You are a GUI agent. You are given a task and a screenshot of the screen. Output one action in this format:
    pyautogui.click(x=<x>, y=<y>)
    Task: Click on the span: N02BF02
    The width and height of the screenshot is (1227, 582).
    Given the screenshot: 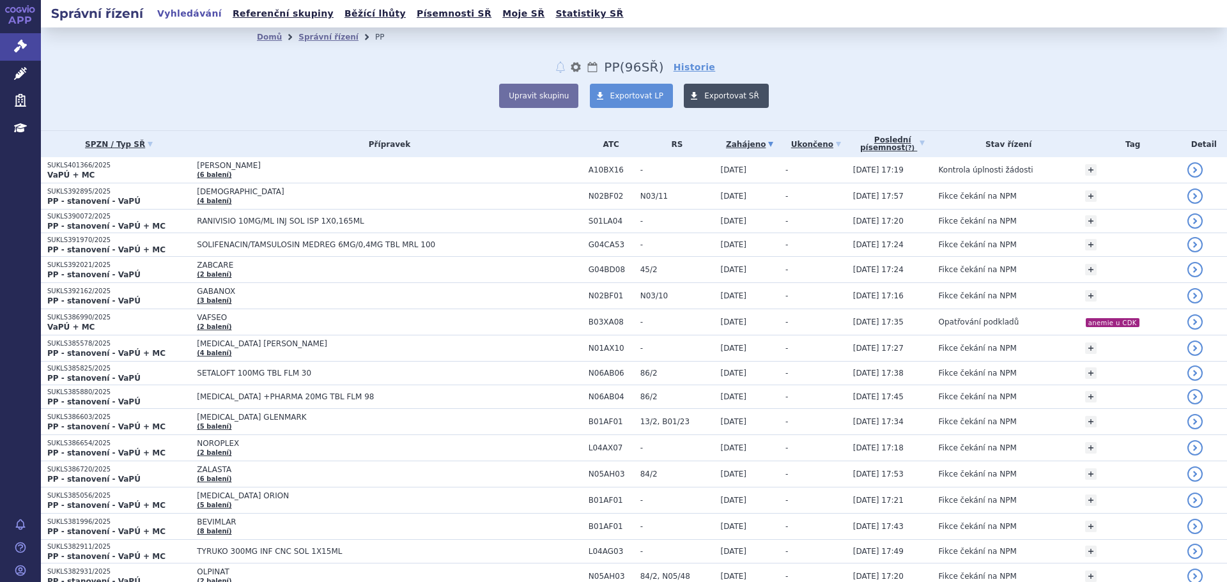 What is the action you would take?
    pyautogui.click(x=611, y=196)
    